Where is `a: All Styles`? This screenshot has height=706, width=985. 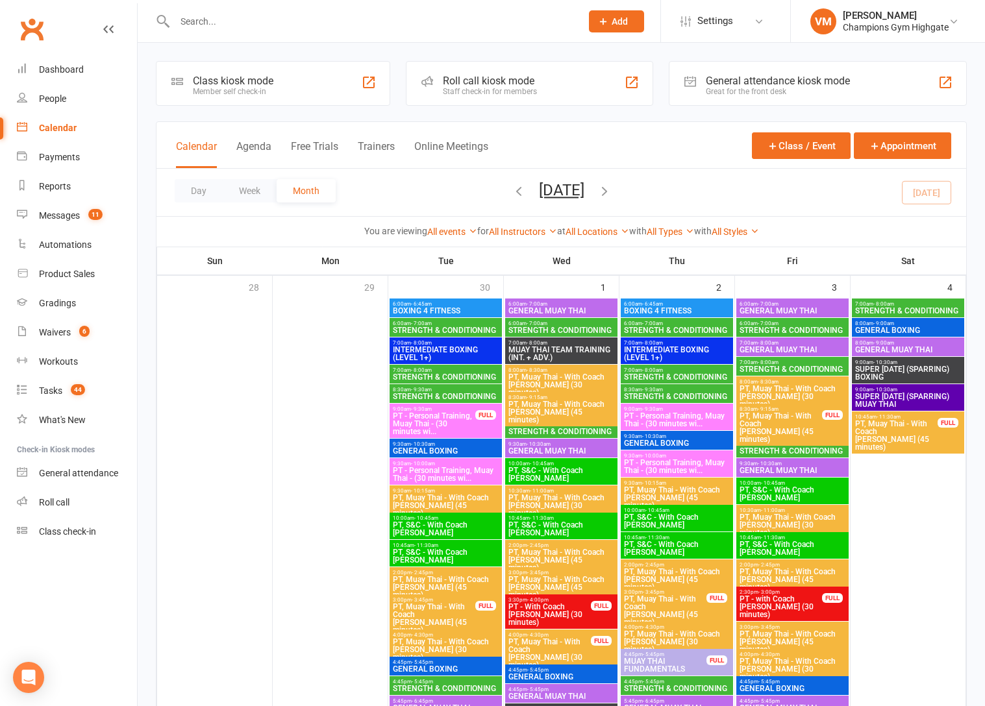 a: All Styles is located at coordinates (735, 232).